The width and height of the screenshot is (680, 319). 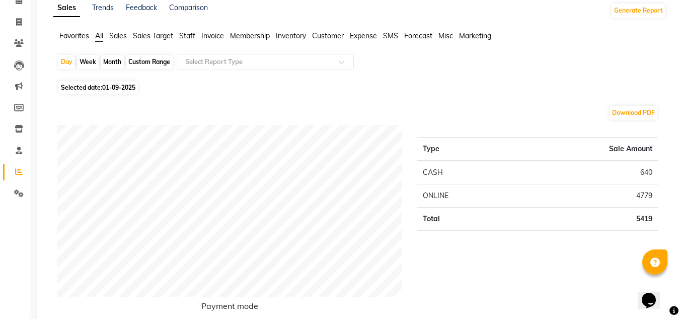 What do you see at coordinates (187, 36) in the screenshot?
I see `span: Staff` at bounding box center [187, 36].